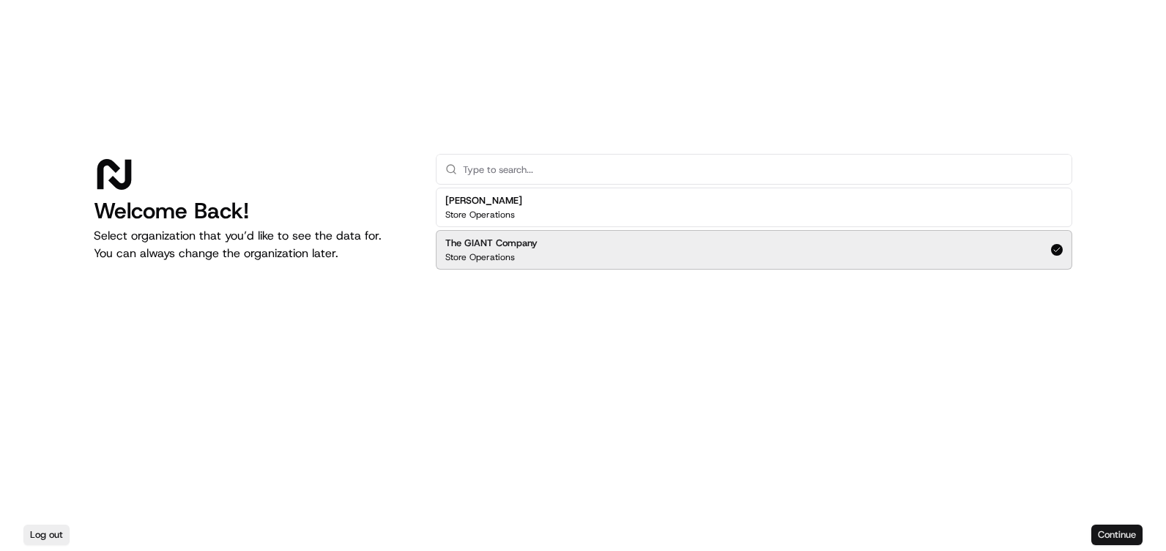 The width and height of the screenshot is (1166, 551). I want to click on button: Log out, so click(46, 535).